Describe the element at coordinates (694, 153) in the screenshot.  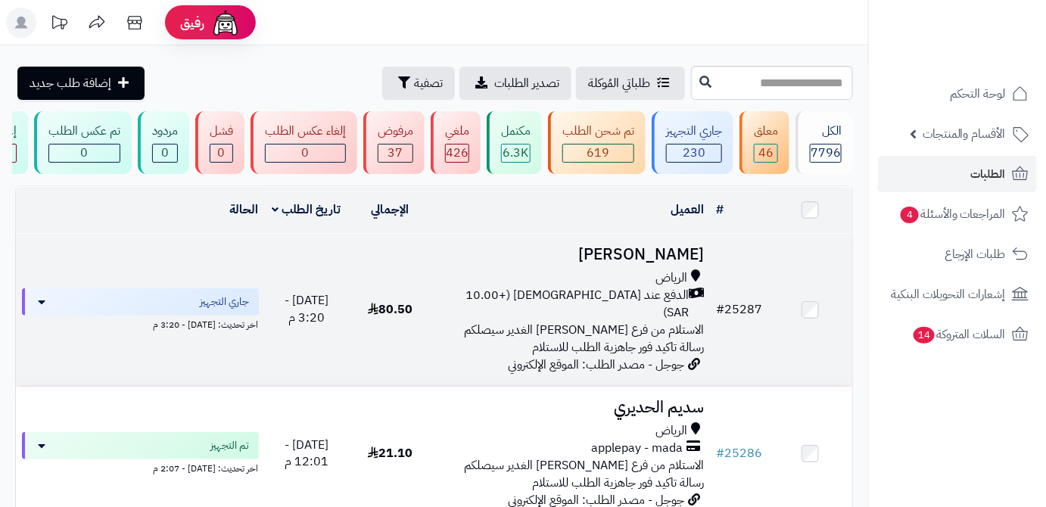
I see `div: 230` at that location.